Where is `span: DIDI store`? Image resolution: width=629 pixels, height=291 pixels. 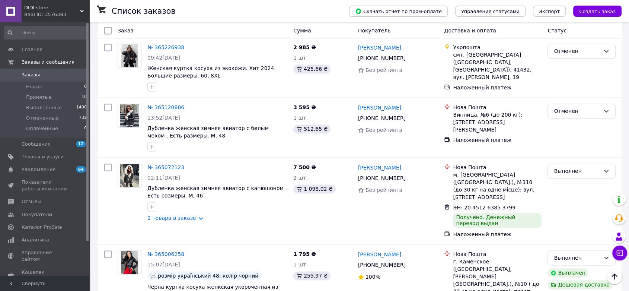 span: DIDI store is located at coordinates (52, 8).